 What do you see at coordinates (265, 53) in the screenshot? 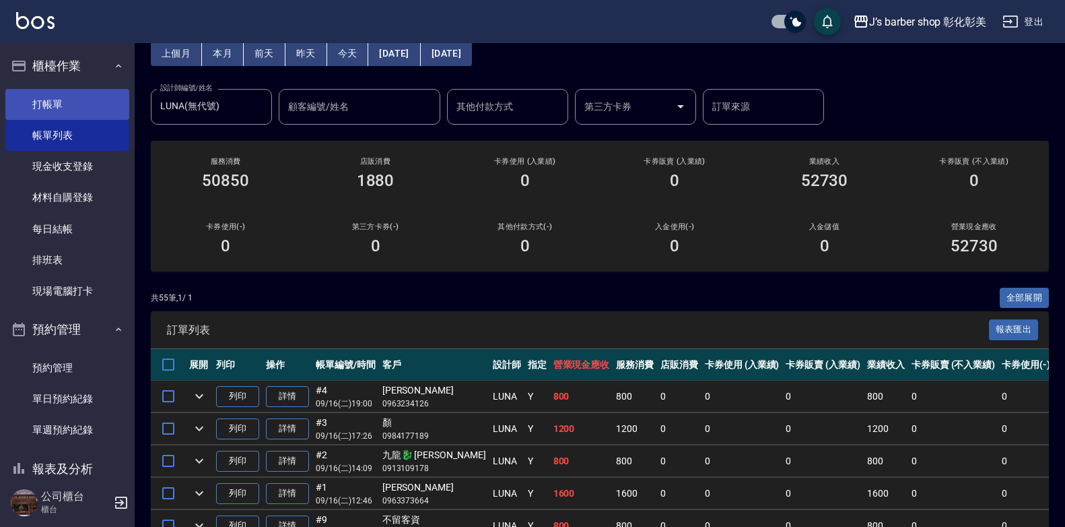
I see `button: 前天` at bounding box center [265, 53].